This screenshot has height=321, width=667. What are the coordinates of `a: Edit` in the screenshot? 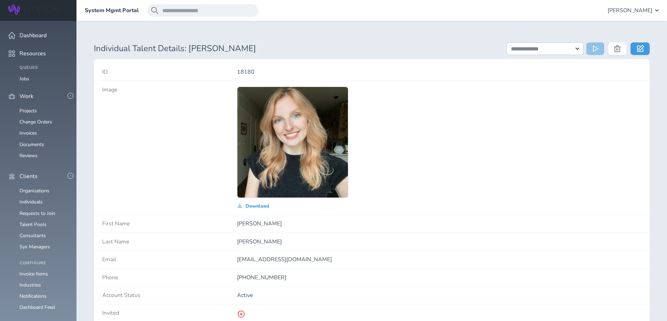 It's located at (640, 49).